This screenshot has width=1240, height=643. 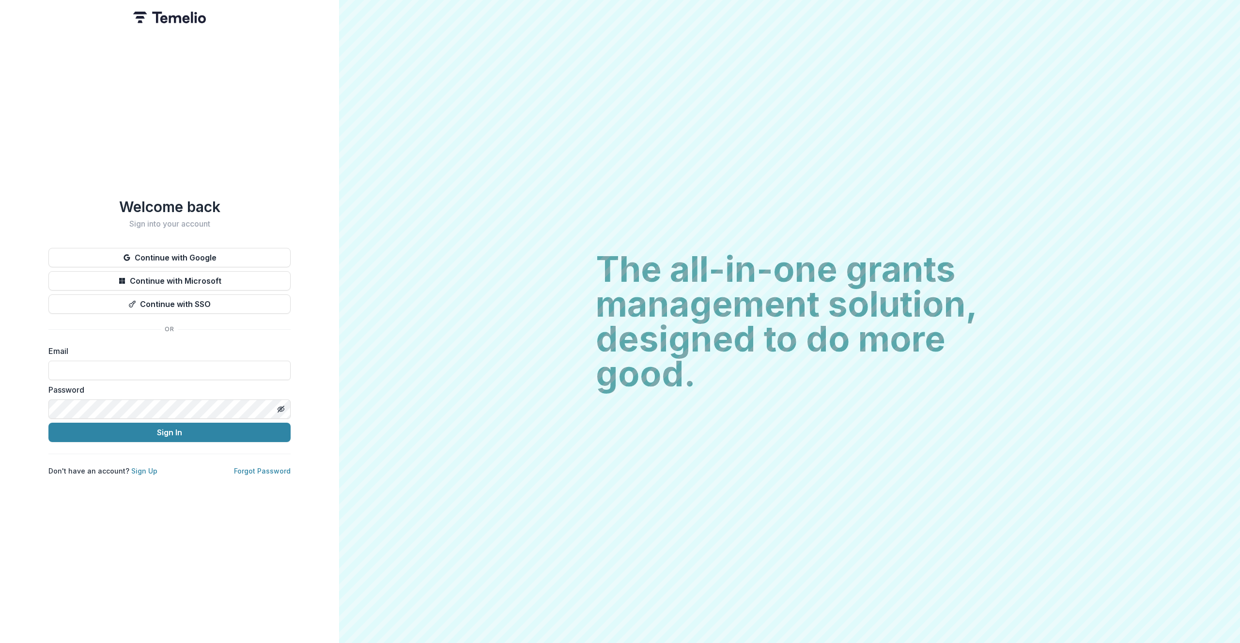 What do you see at coordinates (167, 390) in the screenshot?
I see `label: Password` at bounding box center [167, 390].